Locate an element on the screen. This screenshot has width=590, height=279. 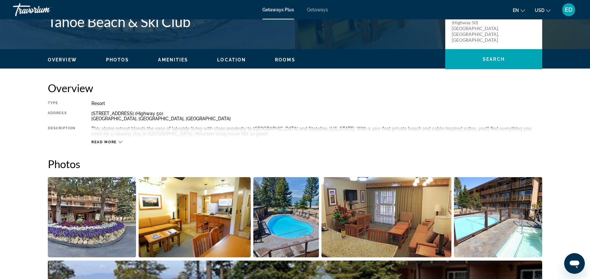
button: Change language is located at coordinates (519, 10).